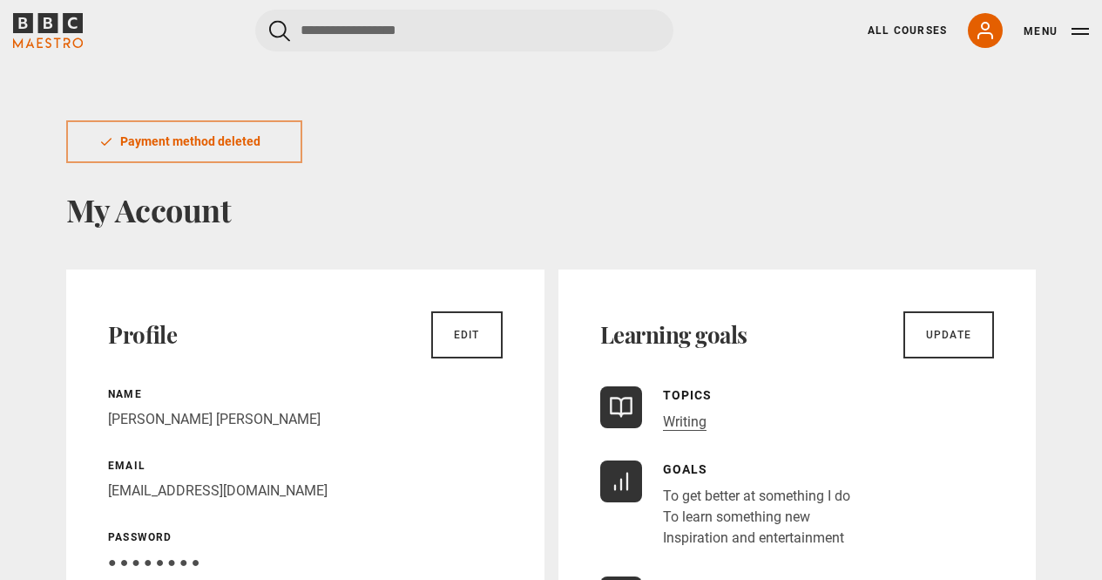 Image resolution: width=1102 pixels, height=580 pixels. Describe the element at coordinates (48, 31) in the screenshot. I see `svg: BBC Maestro` at that location.